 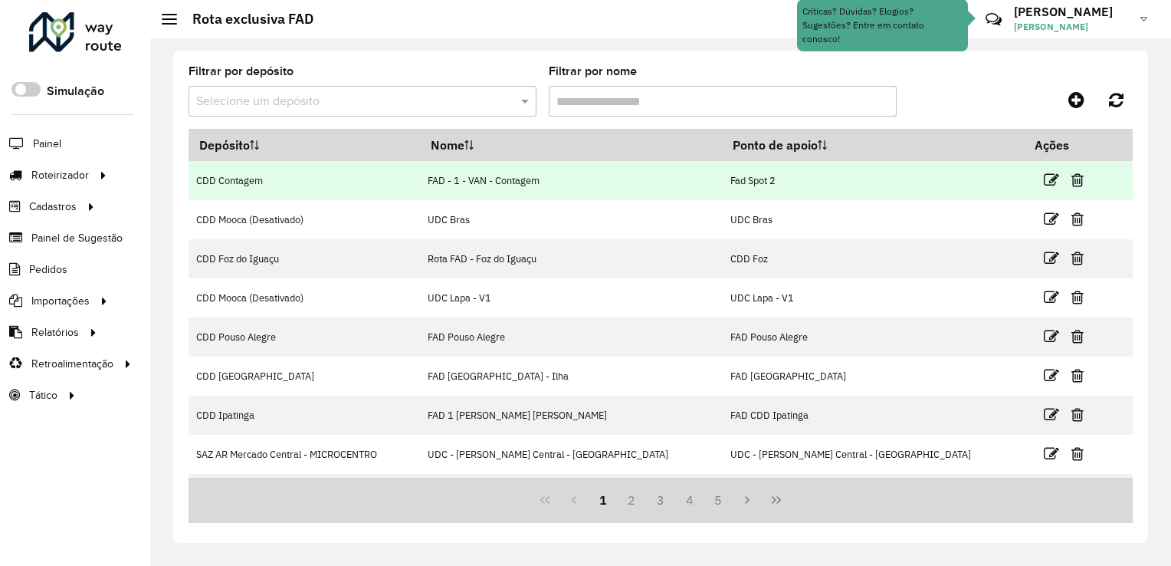 What do you see at coordinates (241, 71) in the screenshot?
I see `label: Filtrar por depósito` at bounding box center [241, 71].